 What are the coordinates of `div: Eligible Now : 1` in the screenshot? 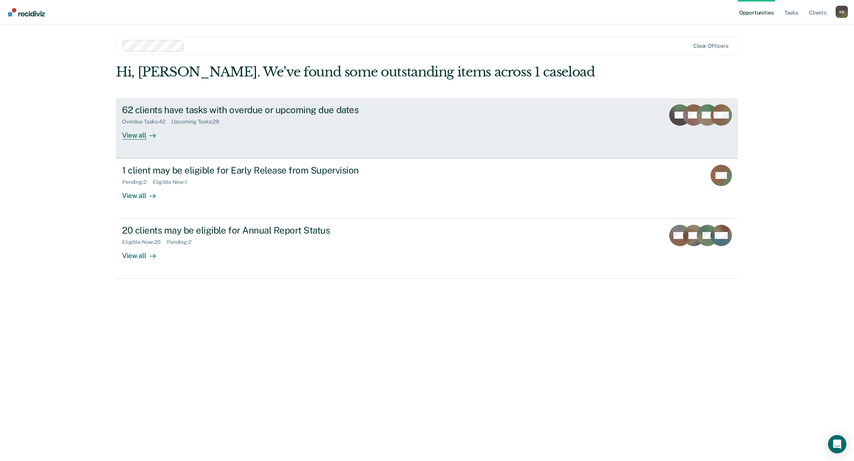 It's located at (173, 182).